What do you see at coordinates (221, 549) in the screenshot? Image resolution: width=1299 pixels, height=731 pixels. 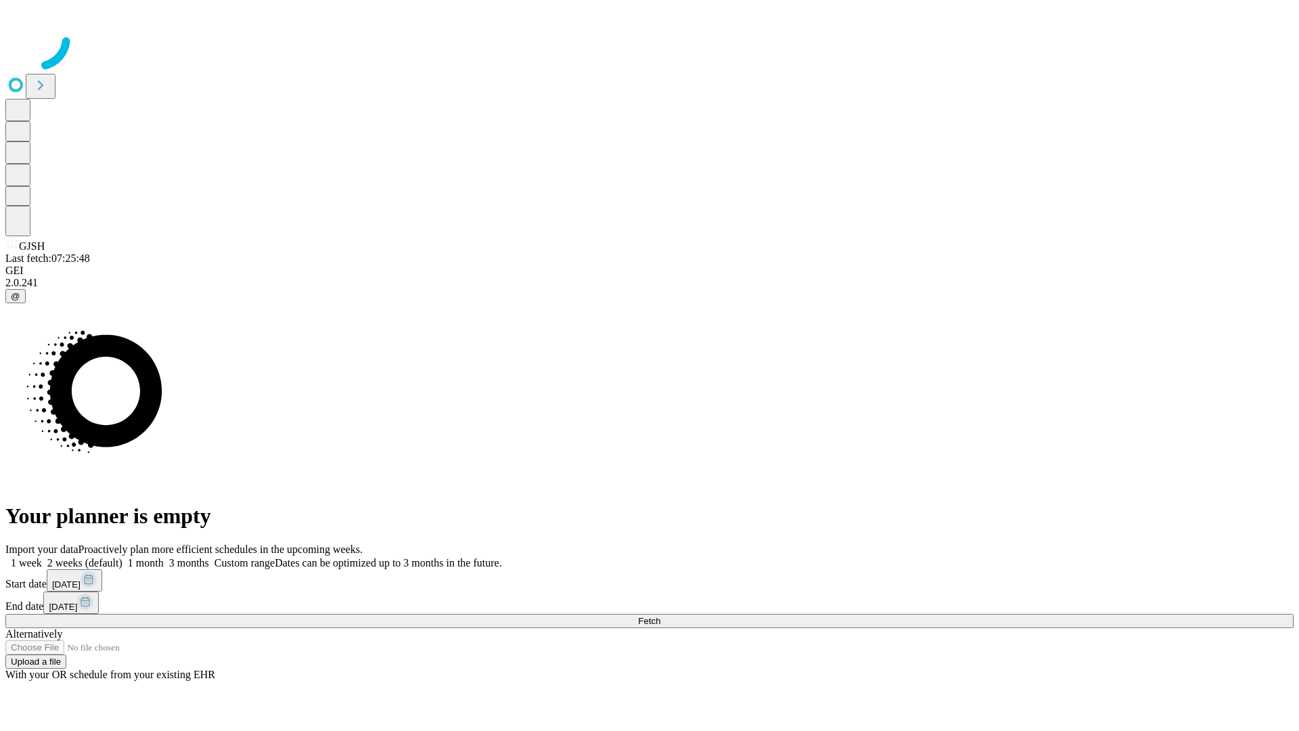 I see `span: Proactively plan more efficient schedules in the upcoming weeks.` at bounding box center [221, 549].